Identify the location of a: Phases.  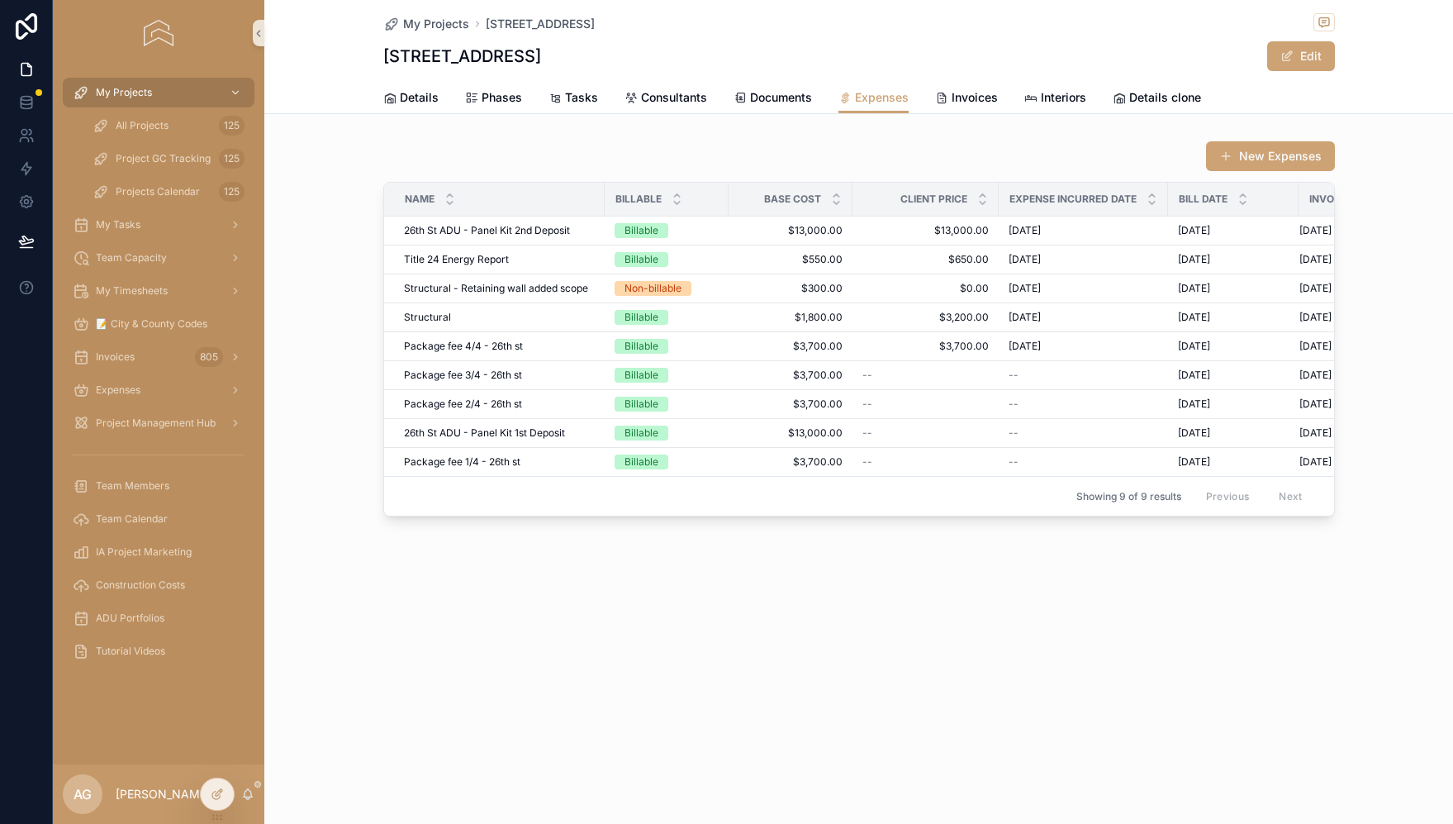
(493, 99).